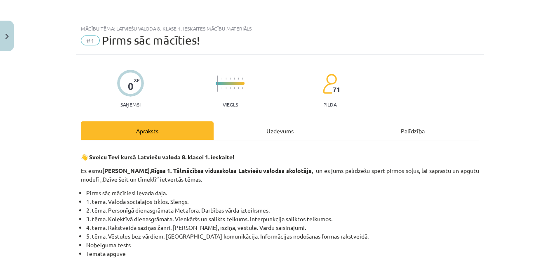  What do you see at coordinates (231, 170) in the screenshot?
I see `strong: Rīgas 1. Tālmācības vidusskolas Latviešu valodas skolotāja` at bounding box center [231, 170].